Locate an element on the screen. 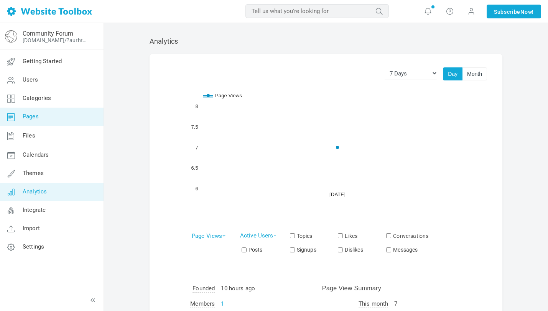 The width and height of the screenshot is (548, 311). a: Community Forum is located at coordinates (48, 33).